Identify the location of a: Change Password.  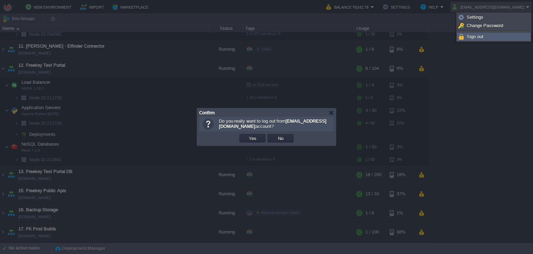
(494, 26).